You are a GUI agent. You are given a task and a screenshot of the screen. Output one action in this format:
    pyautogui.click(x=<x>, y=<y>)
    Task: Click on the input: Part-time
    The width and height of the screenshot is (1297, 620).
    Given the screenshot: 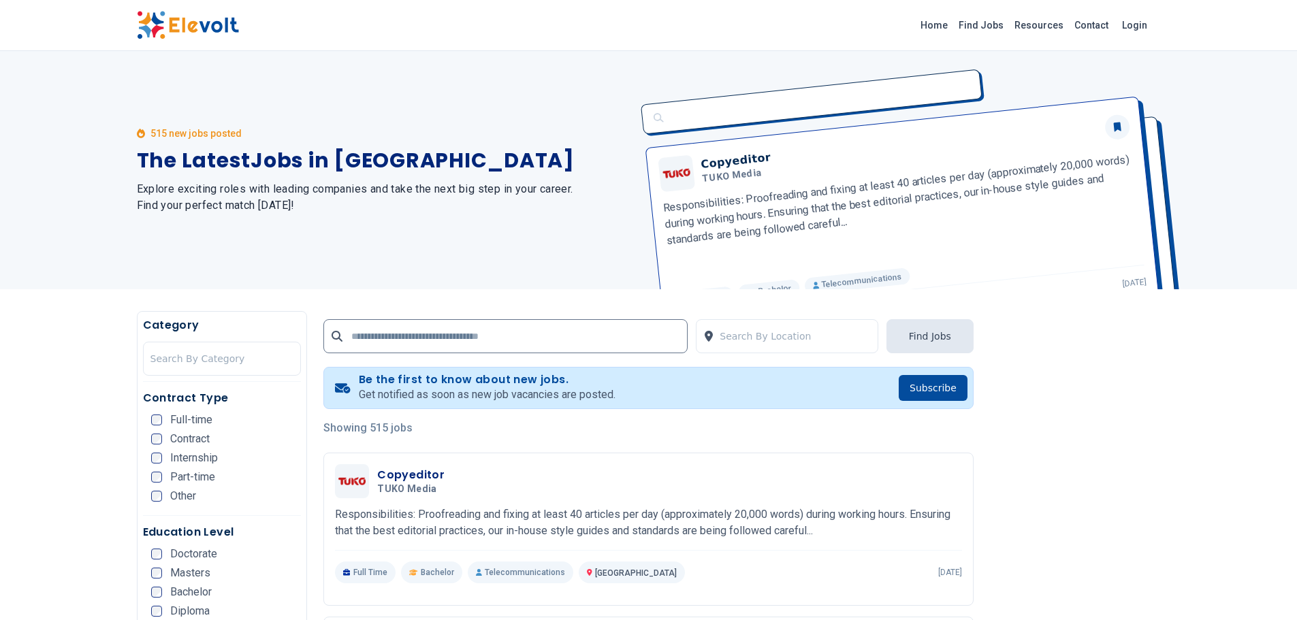 What is the action you would take?
    pyautogui.click(x=157, y=477)
    